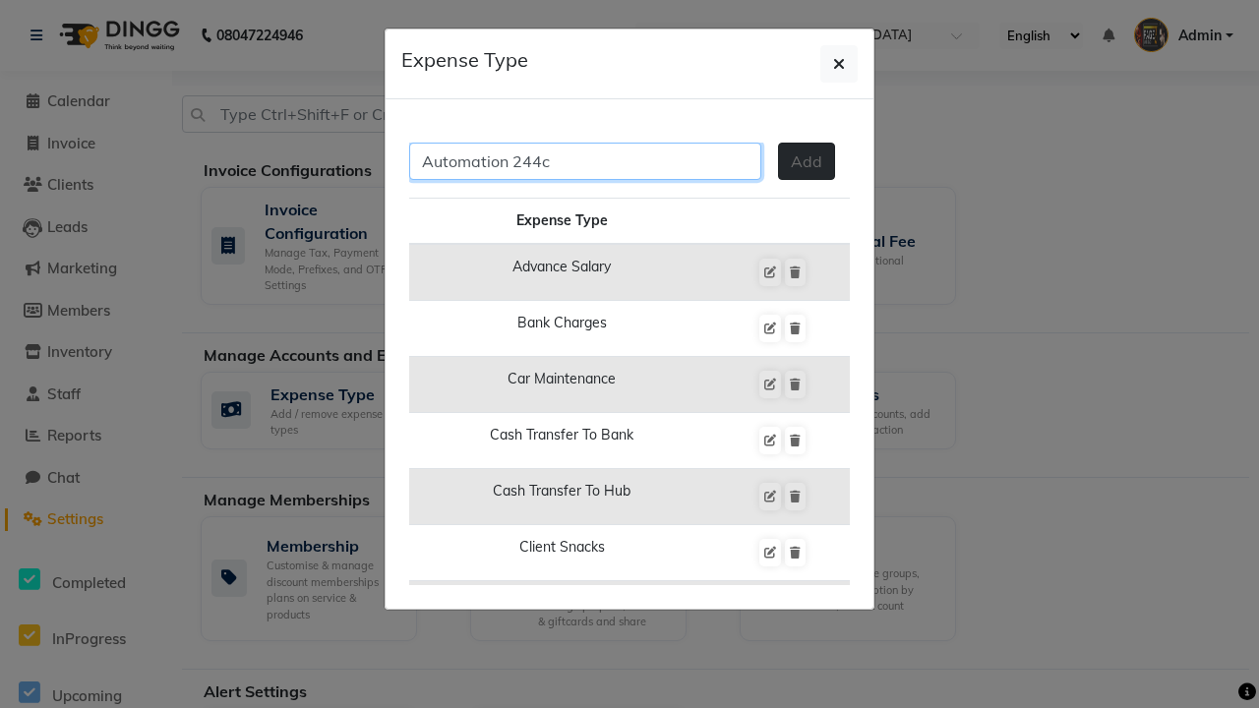 This screenshot has height=708, width=1259. Describe the element at coordinates (807, 161) in the screenshot. I see `span: Add` at that location.